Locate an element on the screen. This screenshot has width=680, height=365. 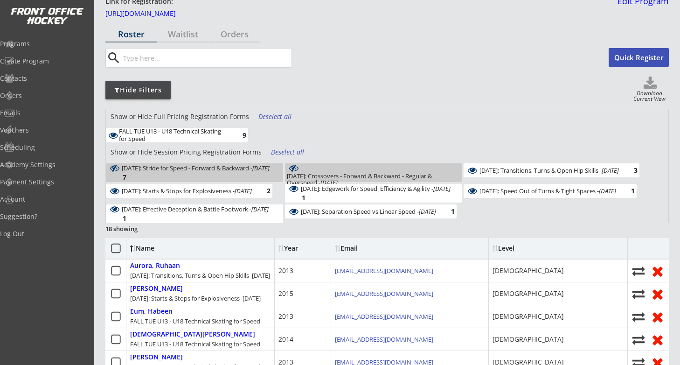
div: October 14: Stride for Speed - Forward & Backward is located at coordinates (195, 168).